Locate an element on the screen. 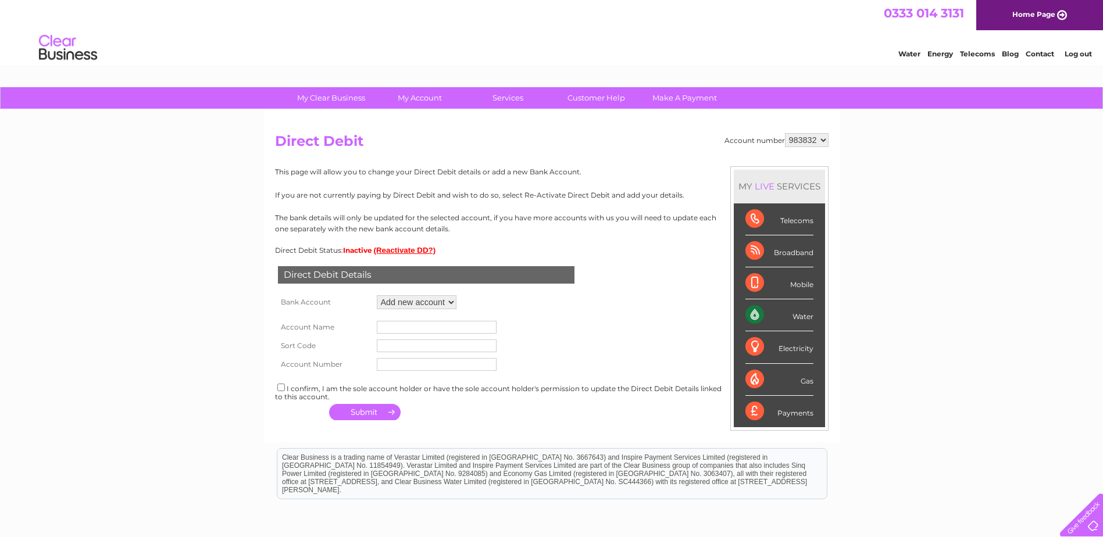 This screenshot has height=537, width=1103. a: Log out is located at coordinates (1078, 53).